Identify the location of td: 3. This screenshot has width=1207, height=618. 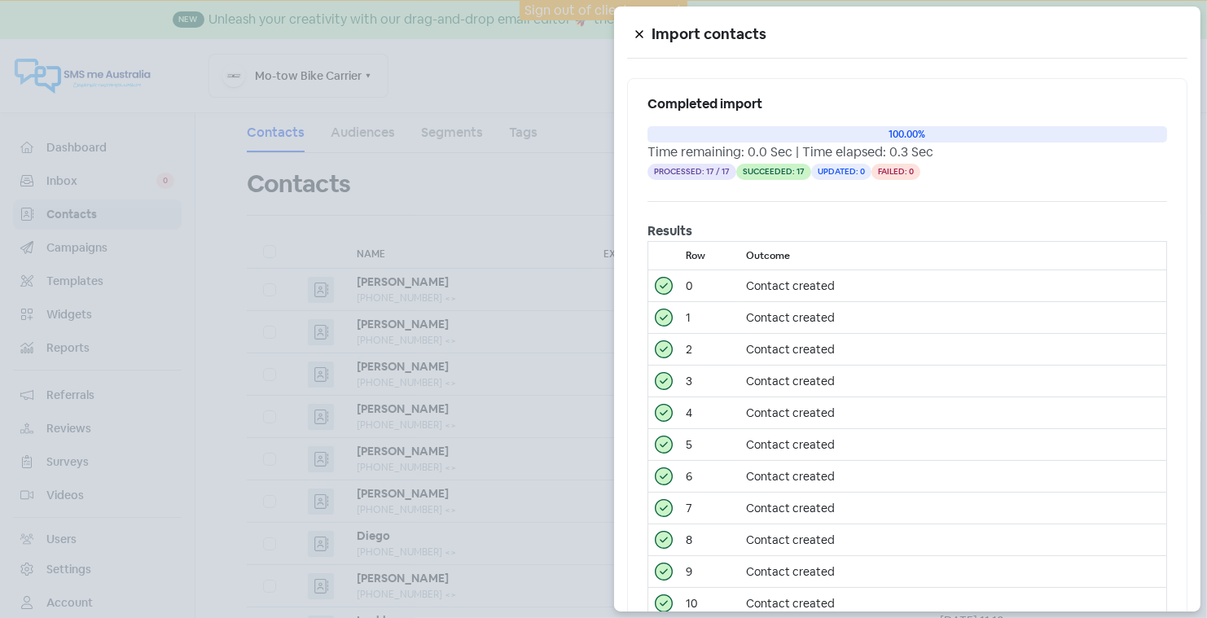
(709, 381).